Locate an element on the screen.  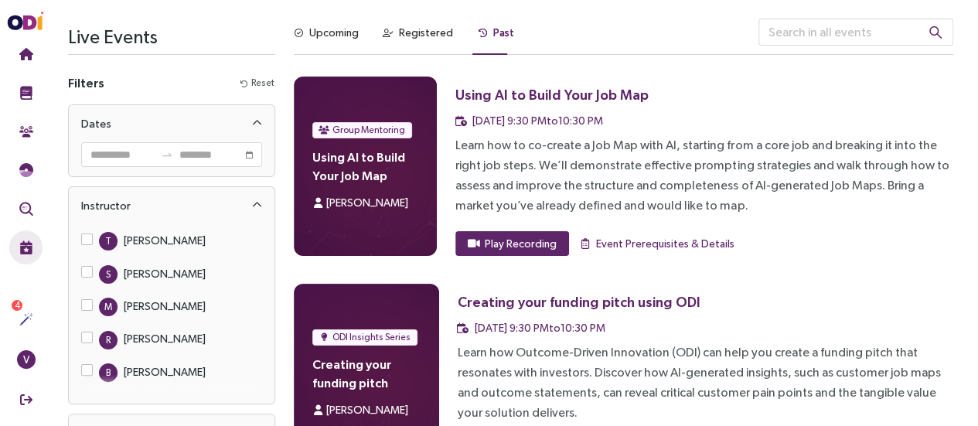
button: Home is located at coordinates (26, 54).